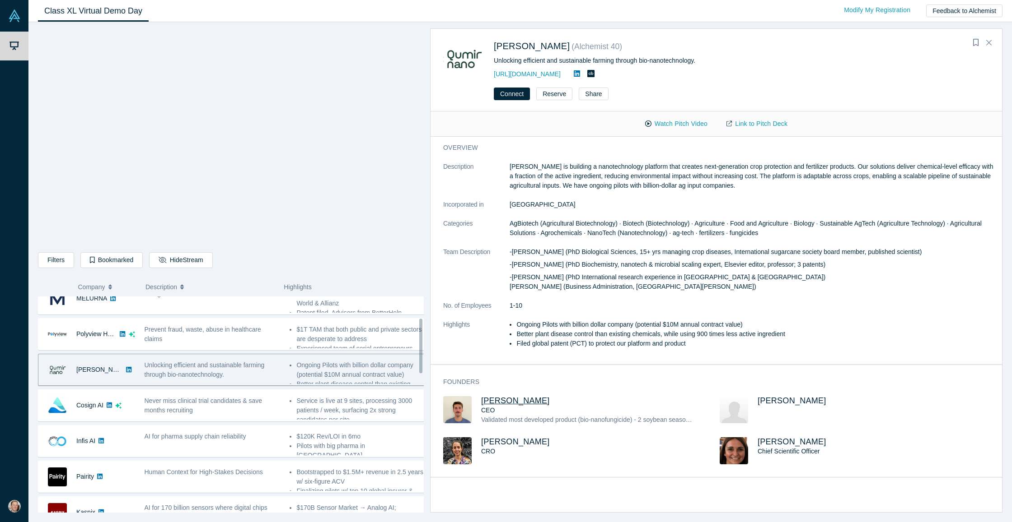 The height and width of the screenshot is (522, 1012). What do you see at coordinates (360, 410) in the screenshot?
I see `li: Service is live at 9 sites, processing 3000 patients / week, surfacing 2x strong candidates per s...` at bounding box center [360, 410].